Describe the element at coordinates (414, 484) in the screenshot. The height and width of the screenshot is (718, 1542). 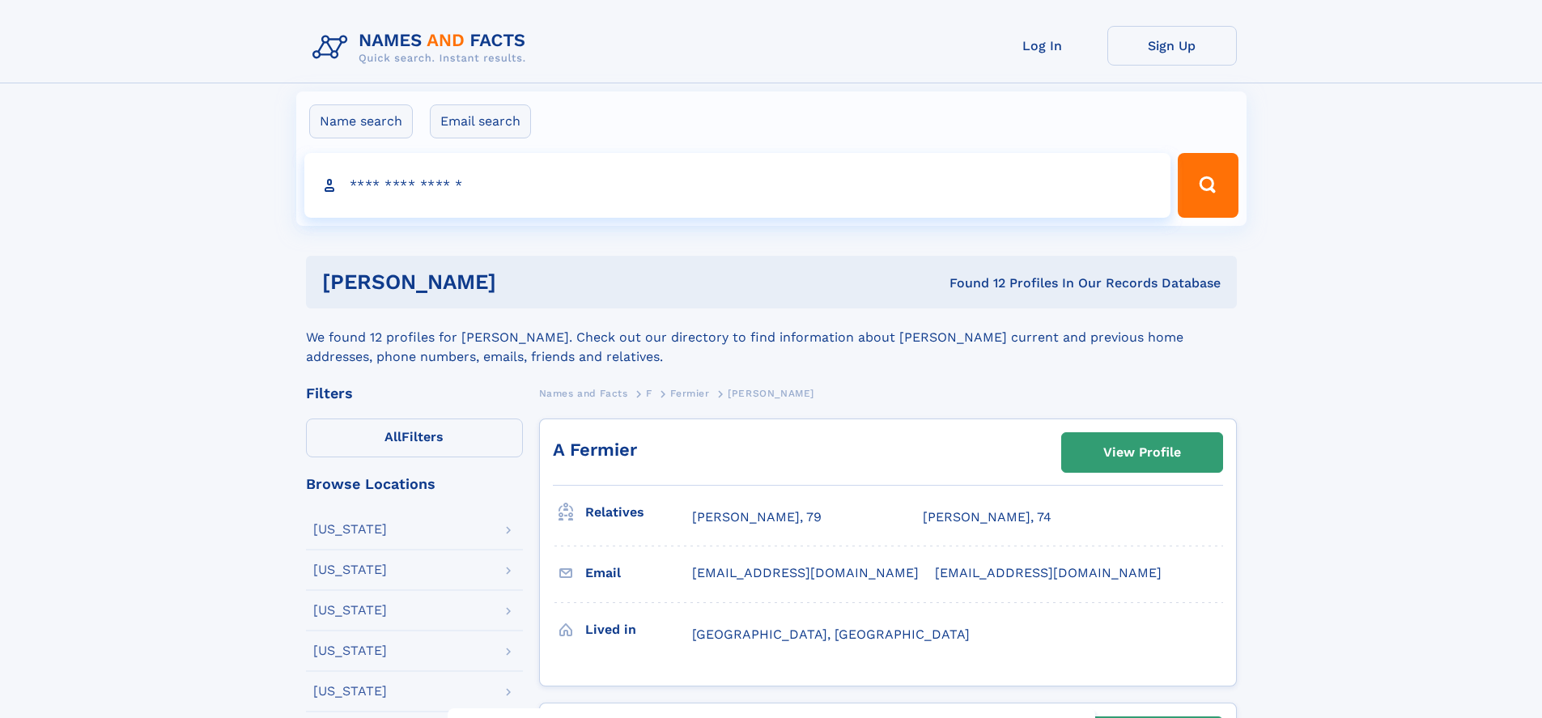
I see `div: Browse Locations` at that location.